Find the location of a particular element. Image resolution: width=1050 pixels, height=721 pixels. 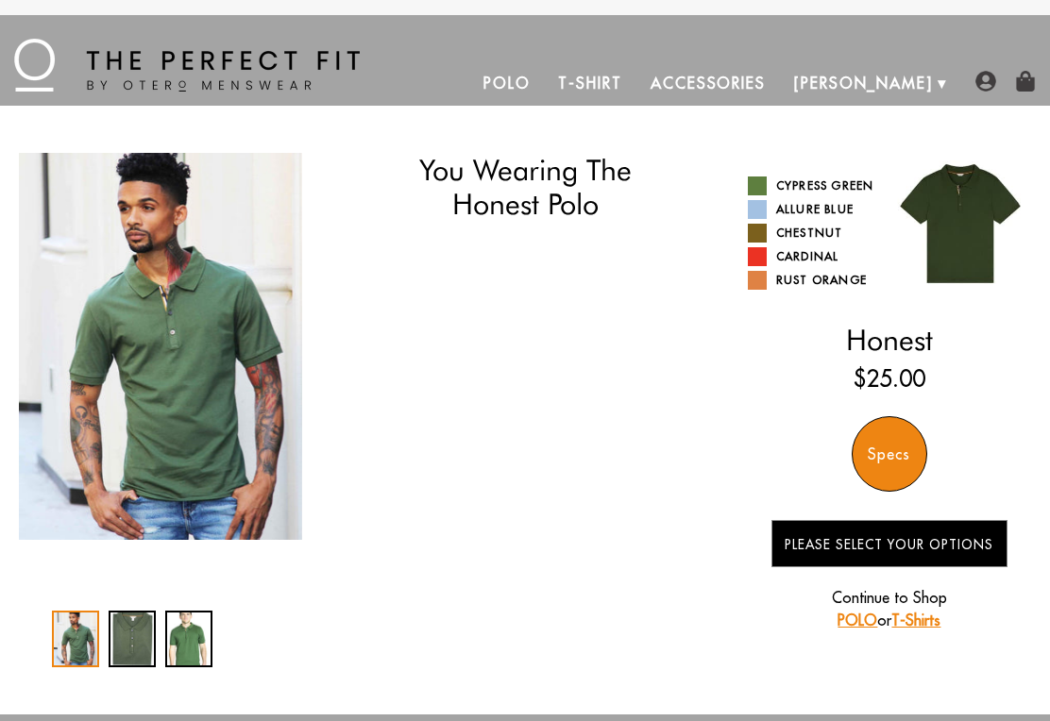

a: POLO is located at coordinates (857, 620).